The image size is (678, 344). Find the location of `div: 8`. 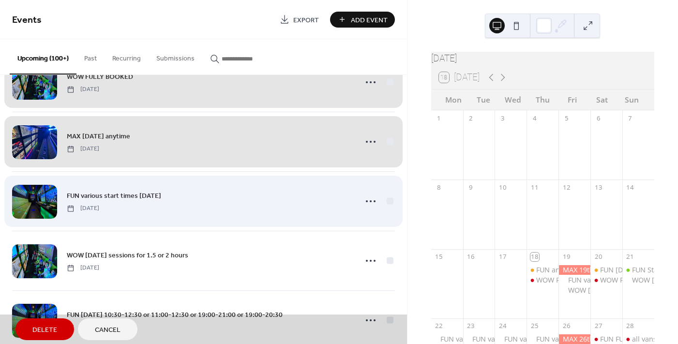

div: 8 is located at coordinates (439, 188).